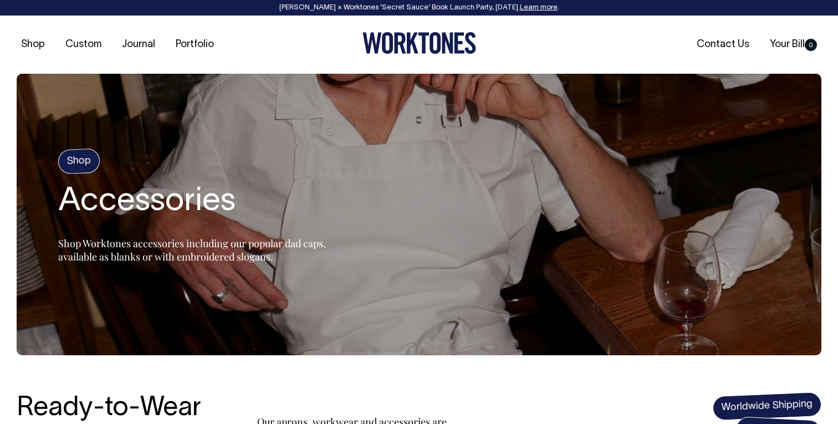 The image size is (838, 424). What do you see at coordinates (197, 202) in the screenshot?
I see `h2: Accessories` at bounding box center [197, 202].